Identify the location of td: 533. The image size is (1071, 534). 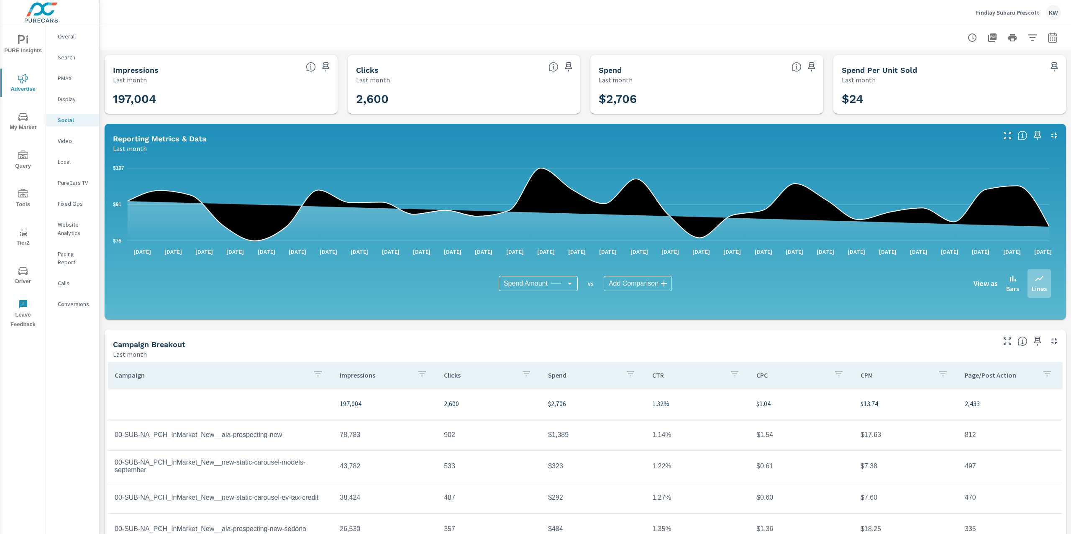
(489, 466).